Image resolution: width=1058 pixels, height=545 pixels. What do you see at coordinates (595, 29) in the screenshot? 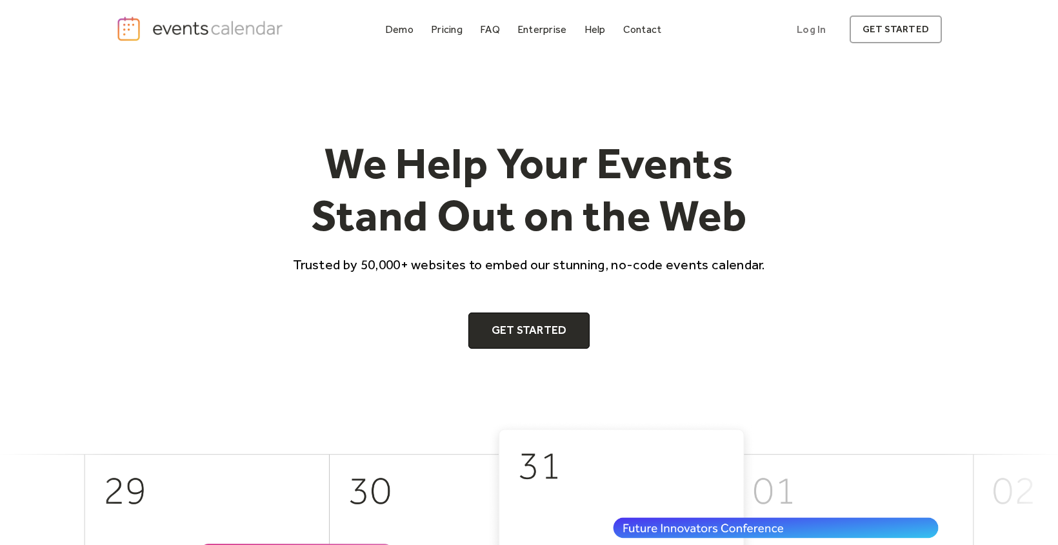
I see `div: Help` at bounding box center [595, 29].